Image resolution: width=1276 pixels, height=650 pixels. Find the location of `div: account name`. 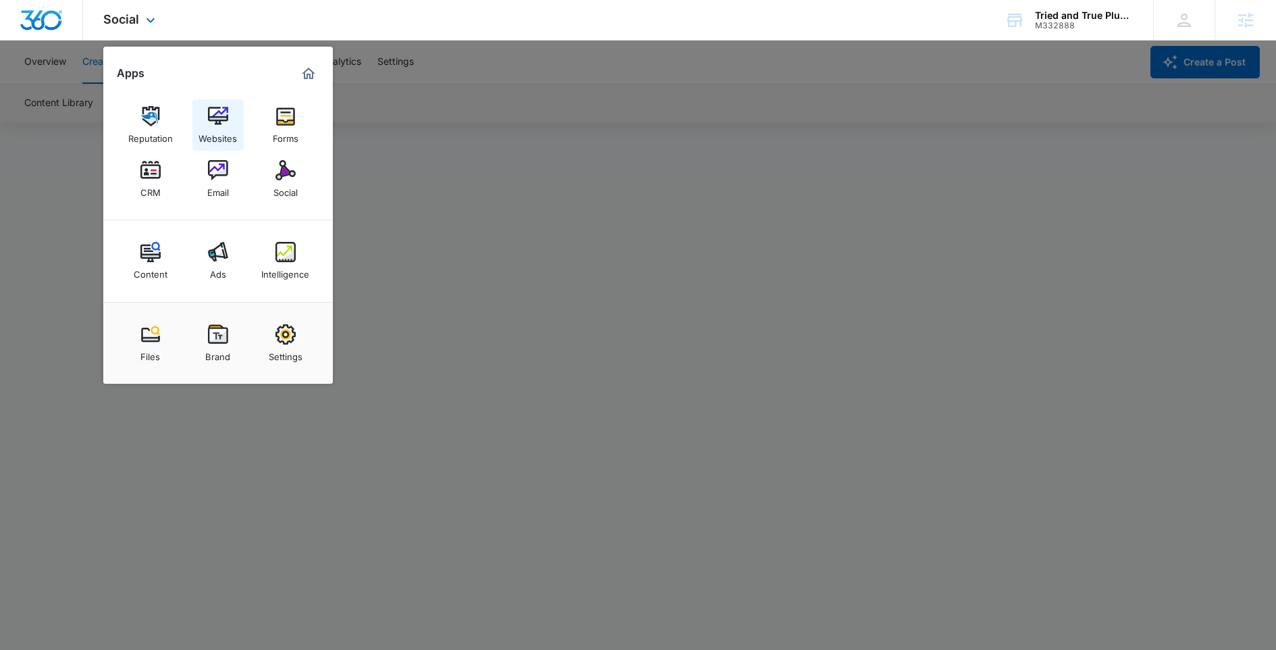

div: account name is located at coordinates (1084, 16).